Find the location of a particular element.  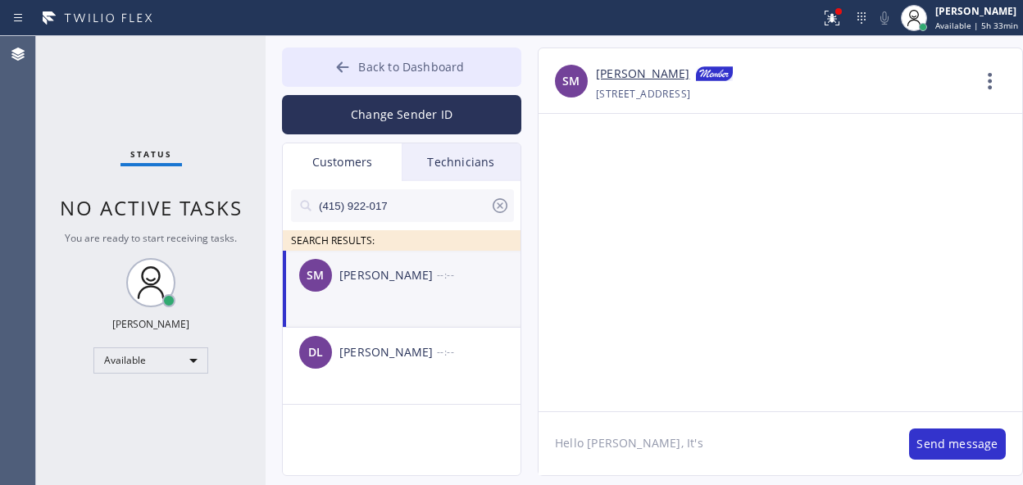

button: Back to Dashboard is located at coordinates (402, 67).